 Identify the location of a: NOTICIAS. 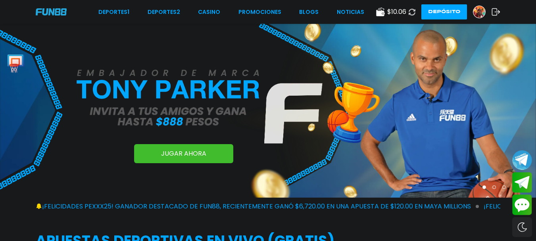
(350, 12).